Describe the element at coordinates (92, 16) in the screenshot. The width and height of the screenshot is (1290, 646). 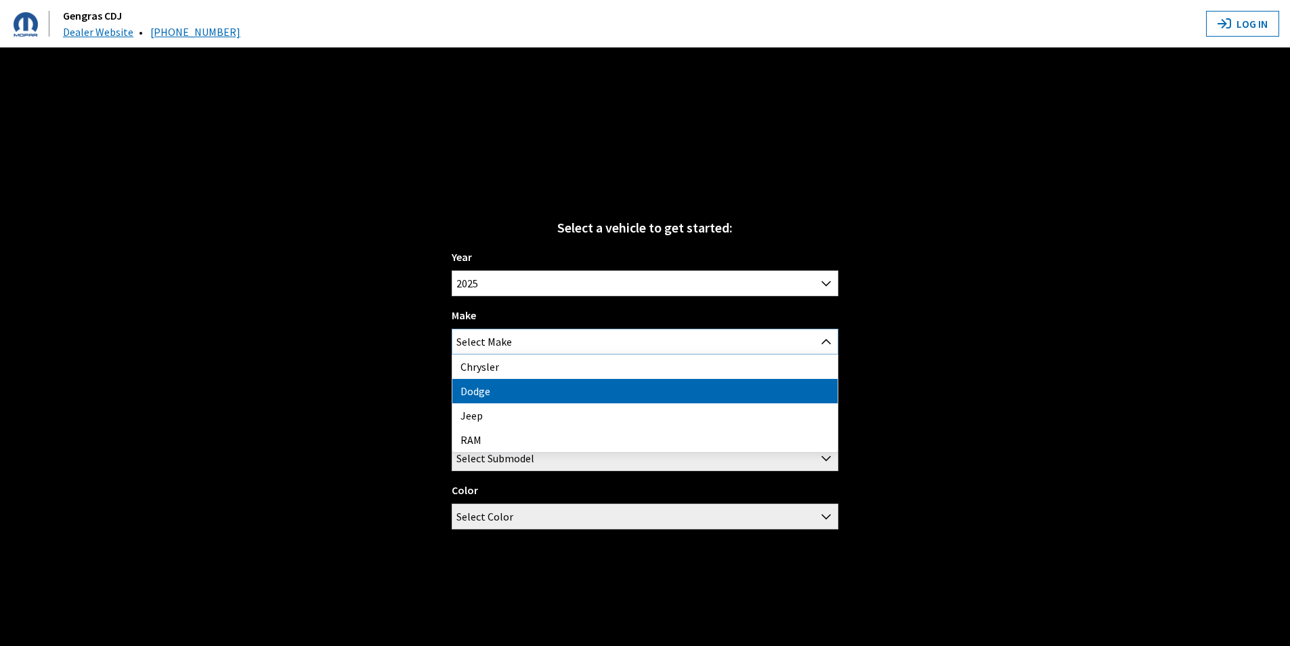
I see `a: Gengras CDJ` at that location.